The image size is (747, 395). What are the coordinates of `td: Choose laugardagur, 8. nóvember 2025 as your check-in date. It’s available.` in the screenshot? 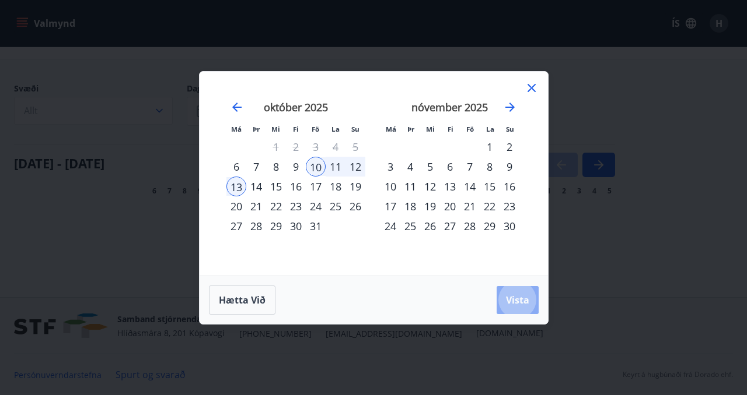 It's located at (489, 167).